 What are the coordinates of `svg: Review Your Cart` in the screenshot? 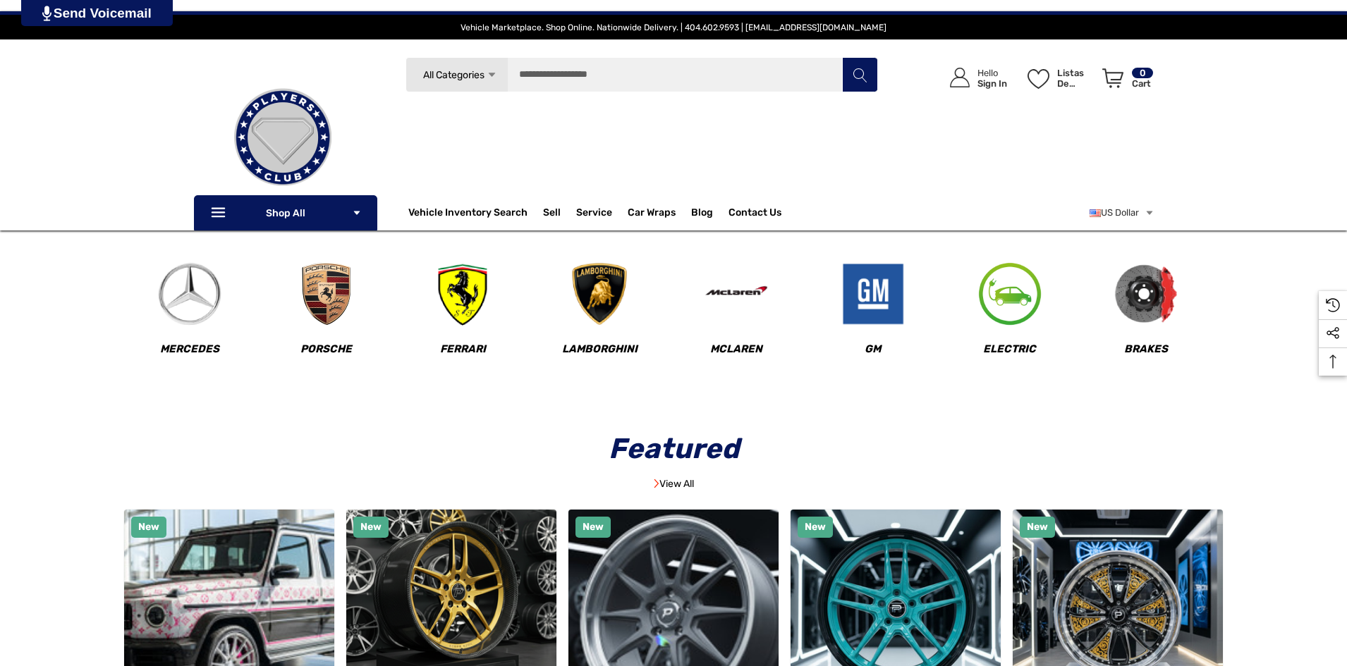 It's located at (1113, 78).